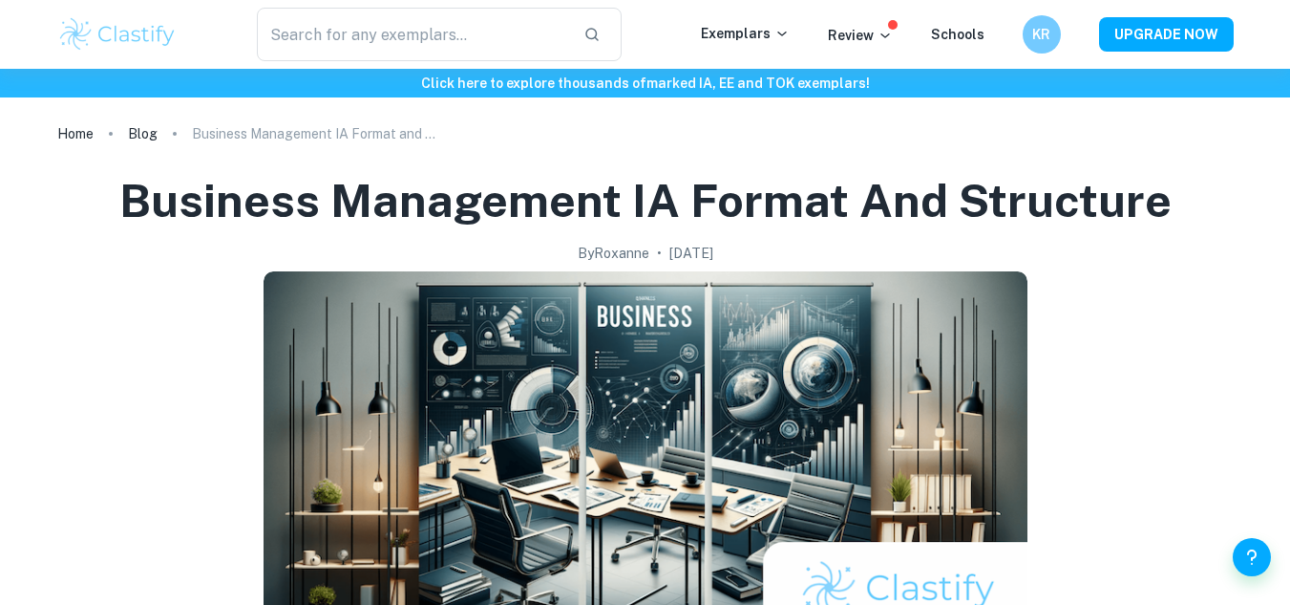 This screenshot has height=605, width=1290. I want to click on h6: KR, so click(1041, 34).